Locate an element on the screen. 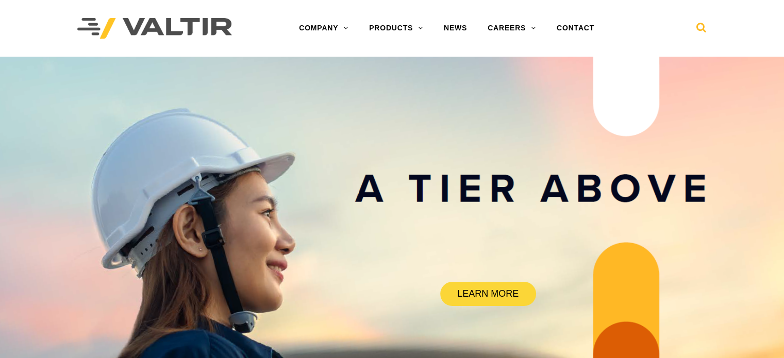 This screenshot has width=784, height=358. a: PRODUCTS is located at coordinates (396, 28).